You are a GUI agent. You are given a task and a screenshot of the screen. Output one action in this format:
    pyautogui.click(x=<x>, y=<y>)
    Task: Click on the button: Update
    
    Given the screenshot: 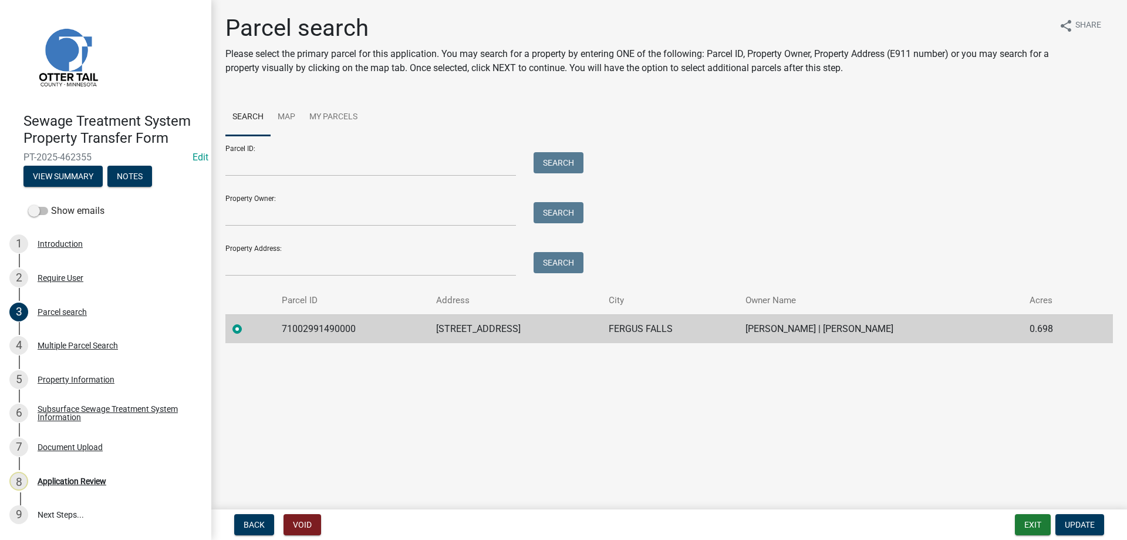 What is the action you would take?
    pyautogui.click(x=1080, y=524)
    